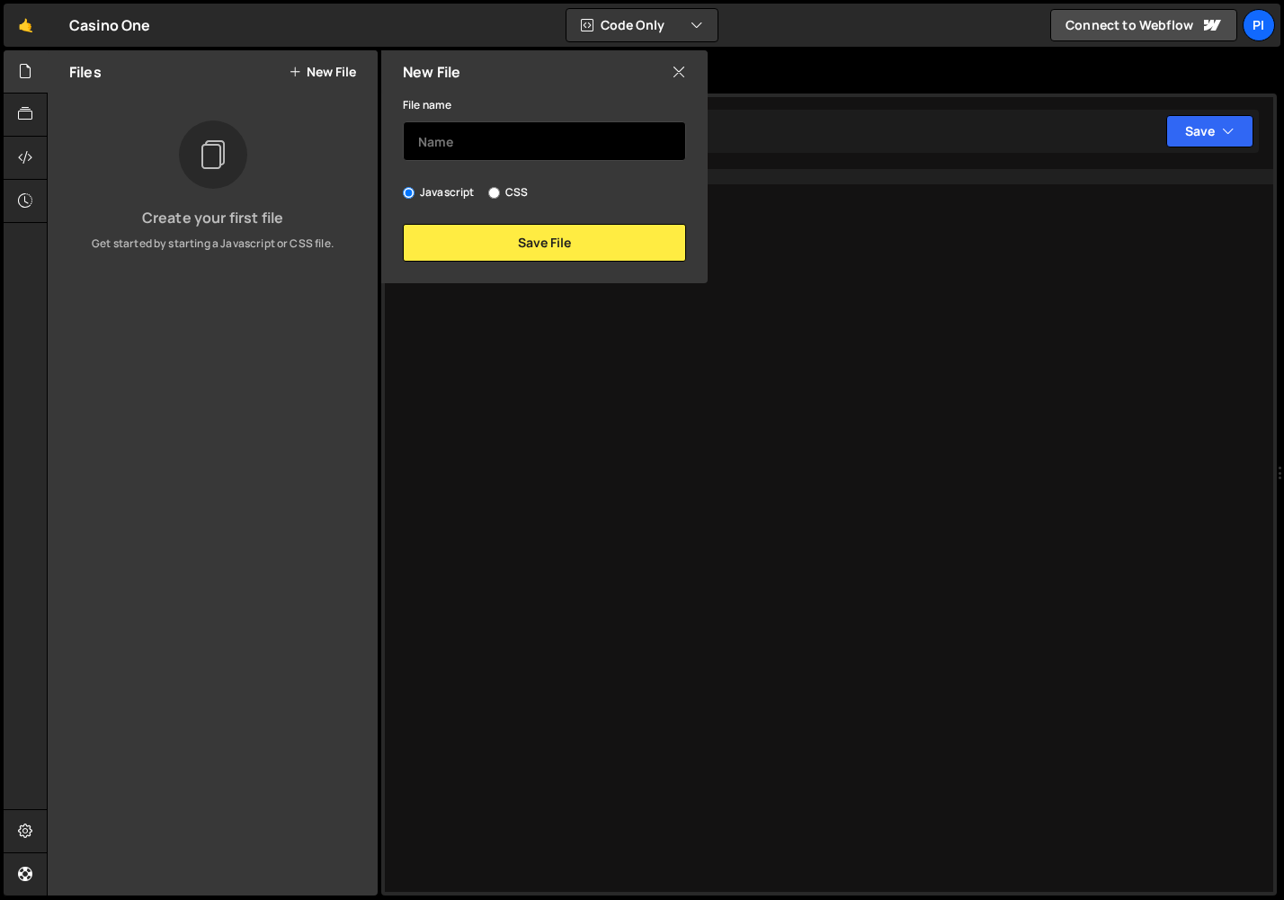 This screenshot has width=1284, height=900. I want to click on a: Connect to Webflow, so click(1144, 25).